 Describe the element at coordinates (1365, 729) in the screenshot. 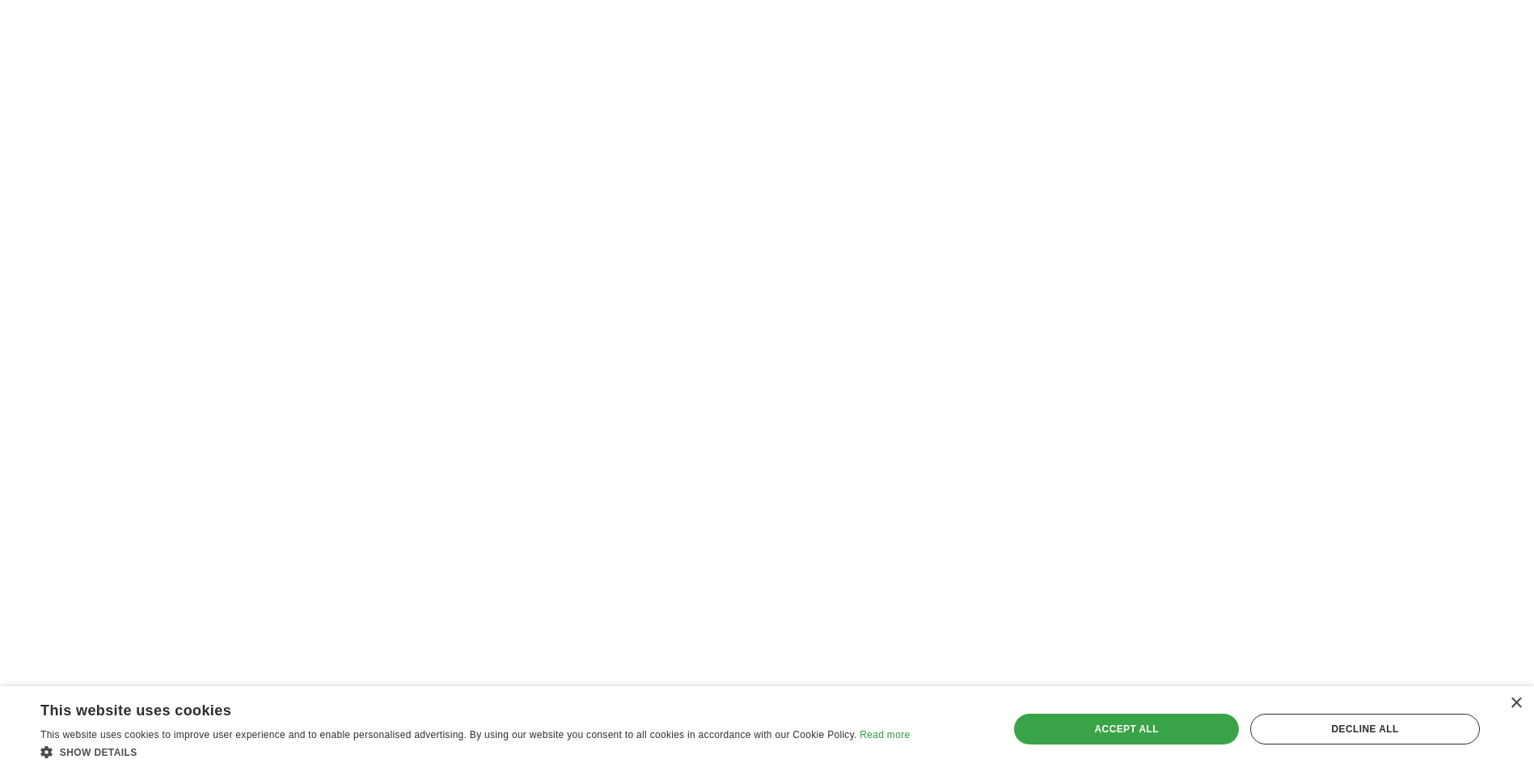

I see `div: Decline all` at that location.